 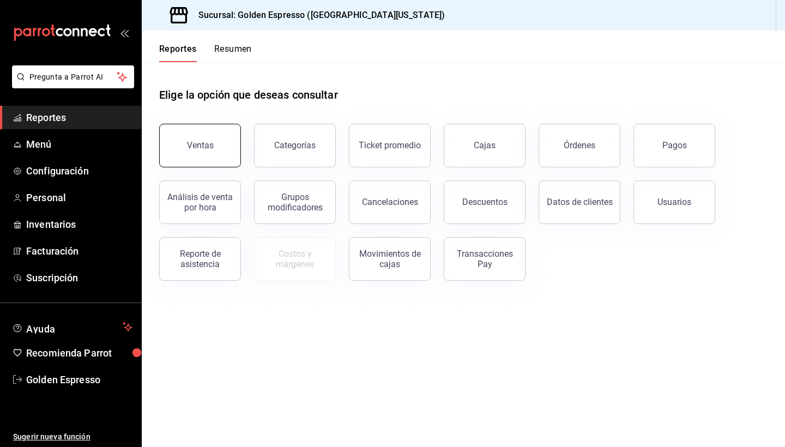 I want to click on button: Grupos modificadores, so click(x=295, y=202).